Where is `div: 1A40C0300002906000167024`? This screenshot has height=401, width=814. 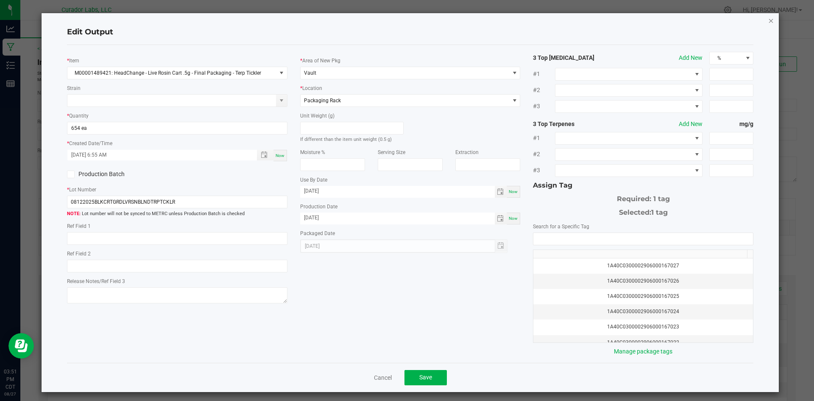
div: 1A40C0300002906000167024 is located at coordinates (643, 311).